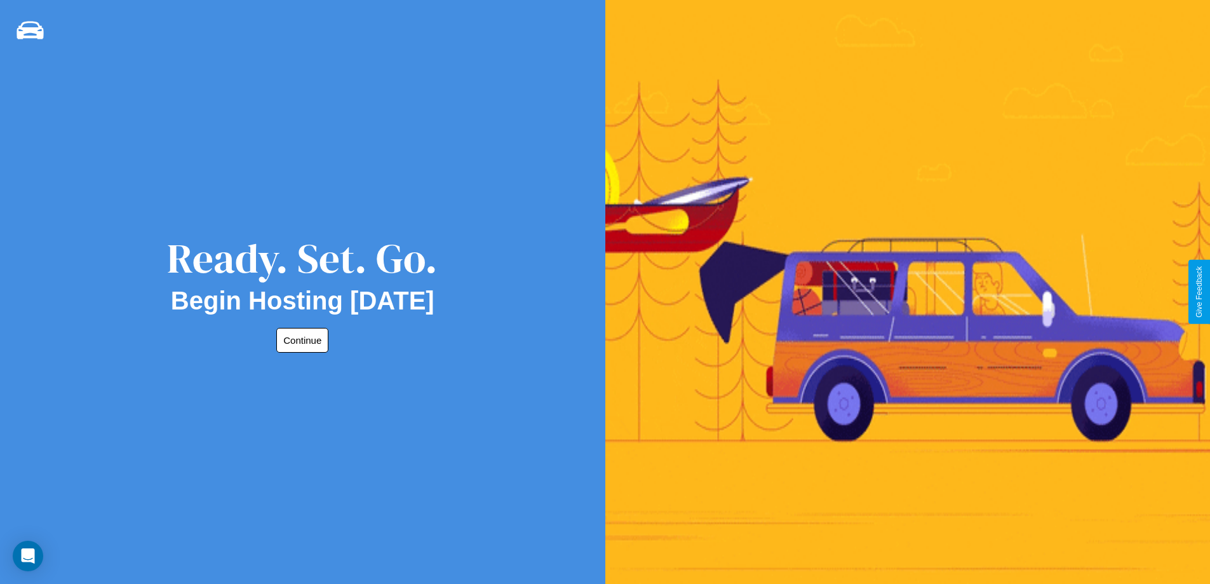 The height and width of the screenshot is (584, 1210). Describe the element at coordinates (302, 340) in the screenshot. I see `button: Continue` at that location.